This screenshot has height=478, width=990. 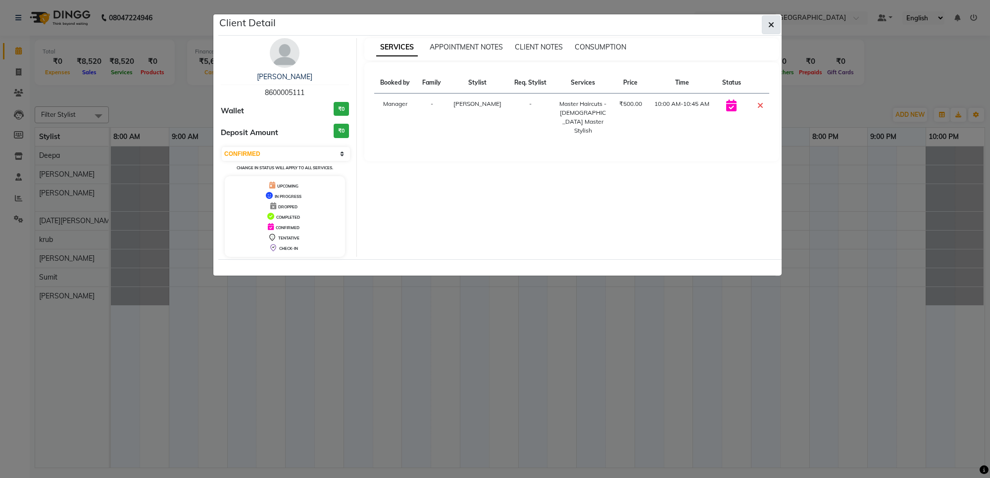 What do you see at coordinates (285, 168) in the screenshot?
I see `small: Change in status will apply to all services.` at bounding box center [285, 168].